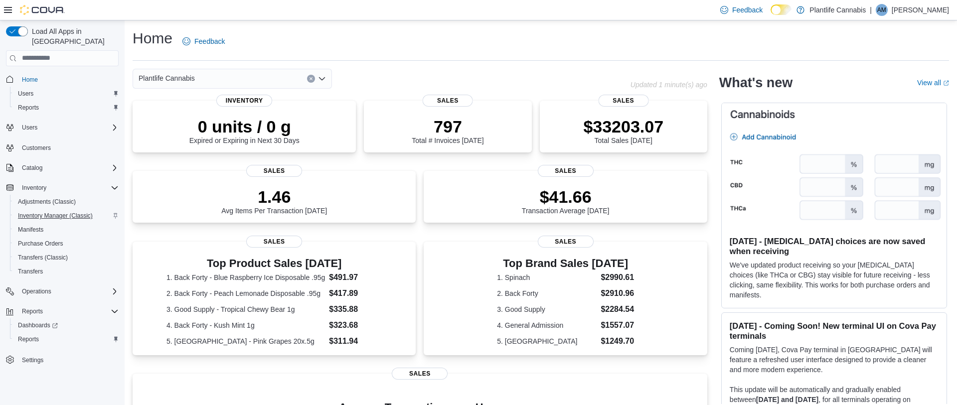 Image resolution: width=957 pixels, height=405 pixels. Describe the element at coordinates (47, 202) in the screenshot. I see `a: Adjustments (Classic)` at that location.